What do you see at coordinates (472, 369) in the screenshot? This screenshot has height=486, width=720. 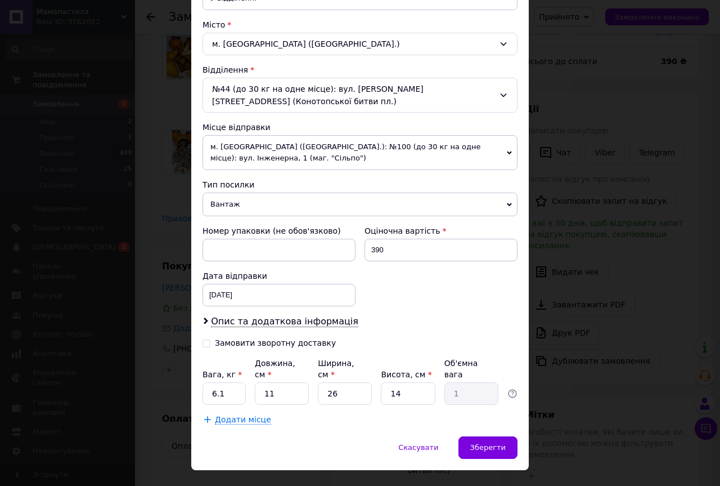 I see `div: Об'ємна вага` at bounding box center [472, 369].